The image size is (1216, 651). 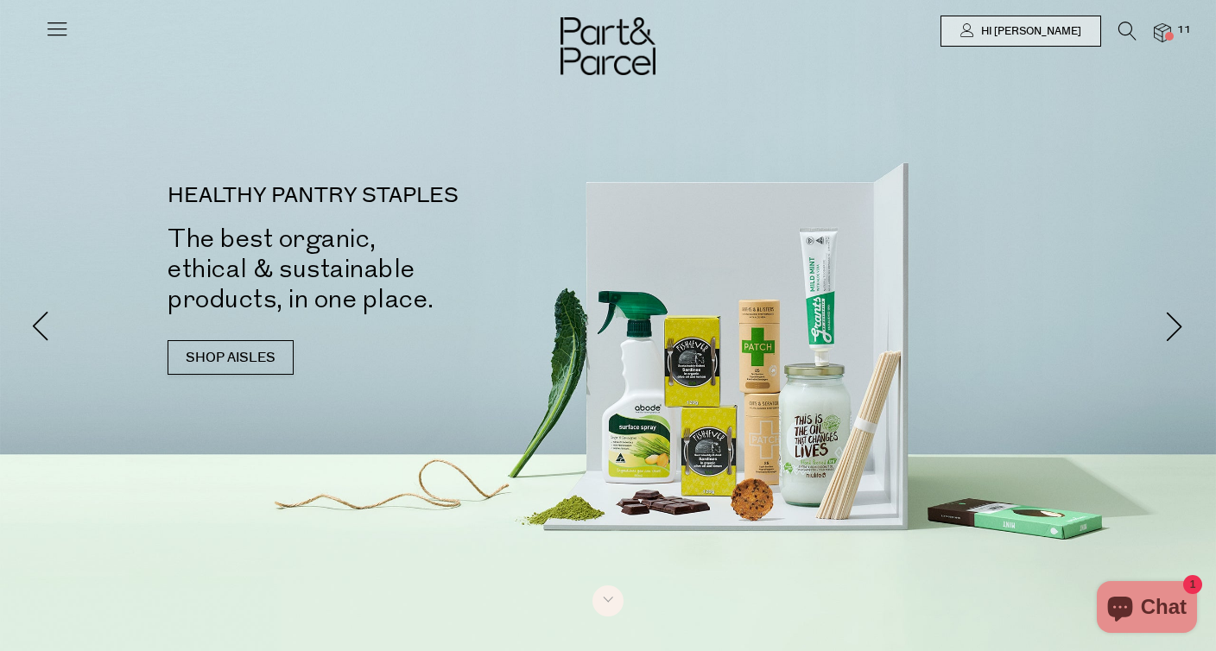 What do you see at coordinates (608, 46) in the screenshot?
I see `img: Part&Parcel` at bounding box center [608, 46].